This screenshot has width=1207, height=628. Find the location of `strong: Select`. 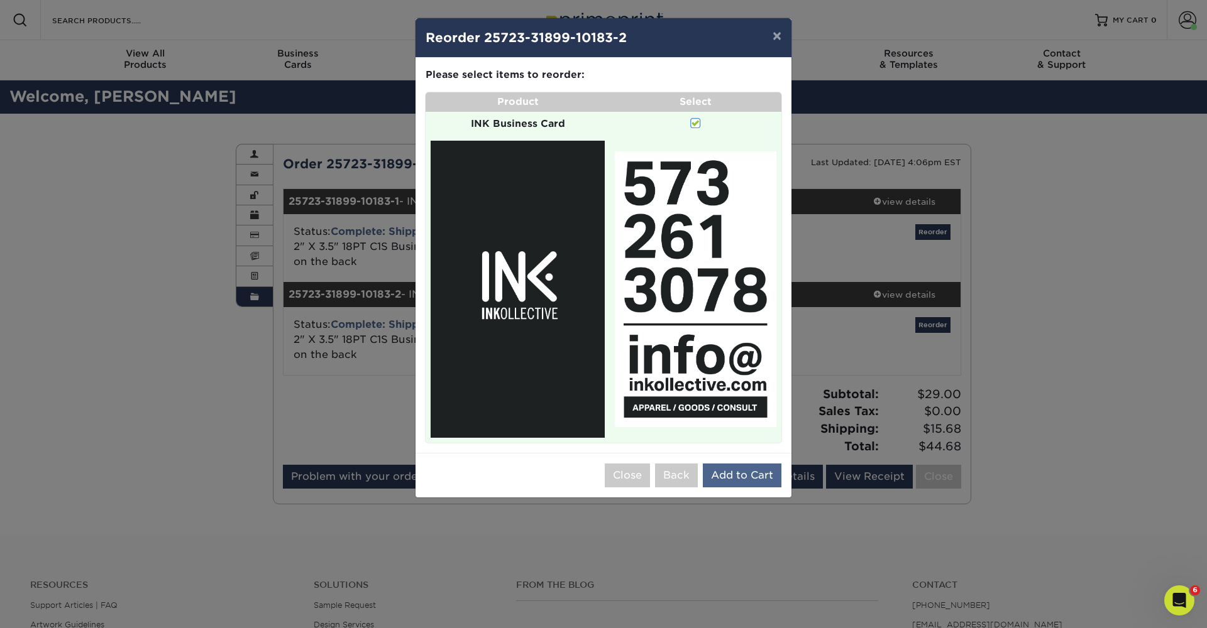

strong: Select is located at coordinates (695, 101).